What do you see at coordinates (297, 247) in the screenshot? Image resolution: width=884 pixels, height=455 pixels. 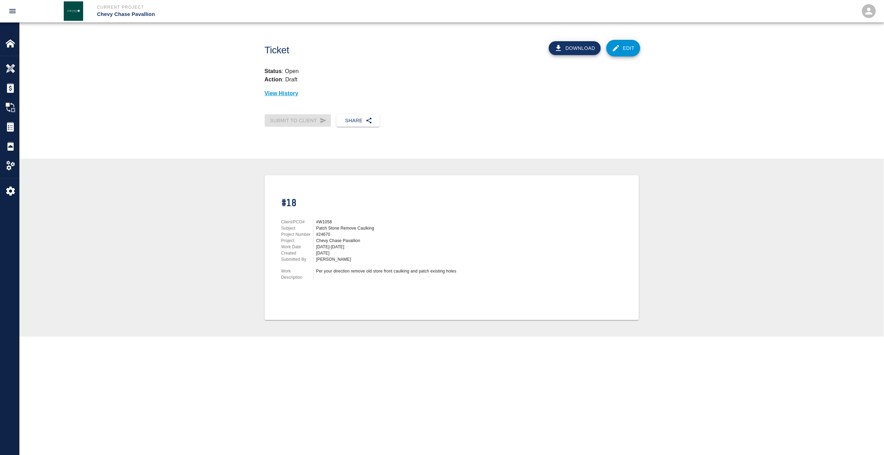 I see `p: Work Date` at bounding box center [297, 247].